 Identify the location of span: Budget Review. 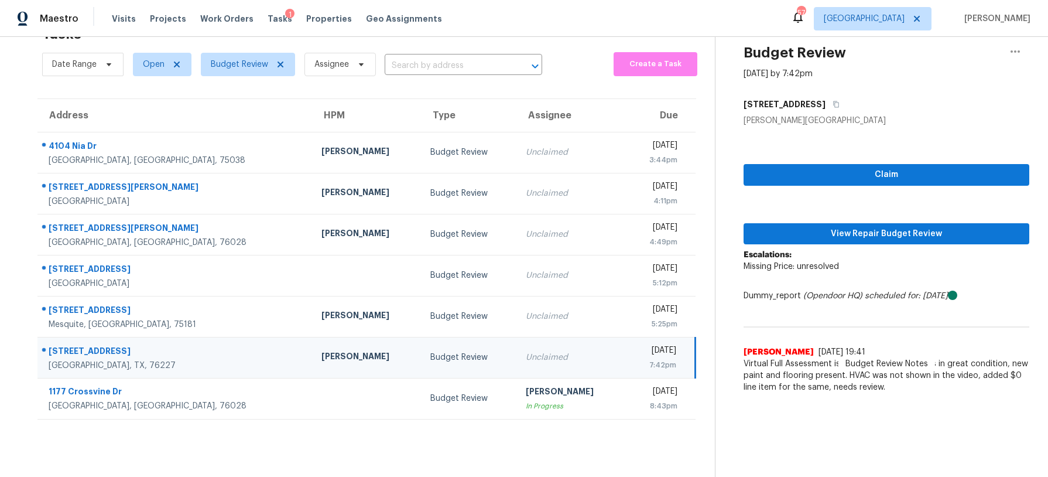
(239, 64).